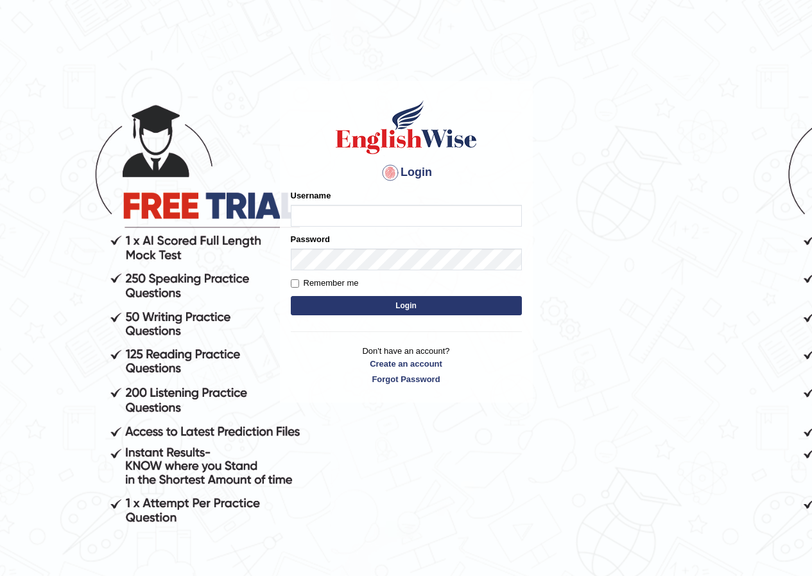 Image resolution: width=812 pixels, height=576 pixels. Describe the element at coordinates (406, 365) in the screenshot. I see `p: Don't have an account?` at that location.